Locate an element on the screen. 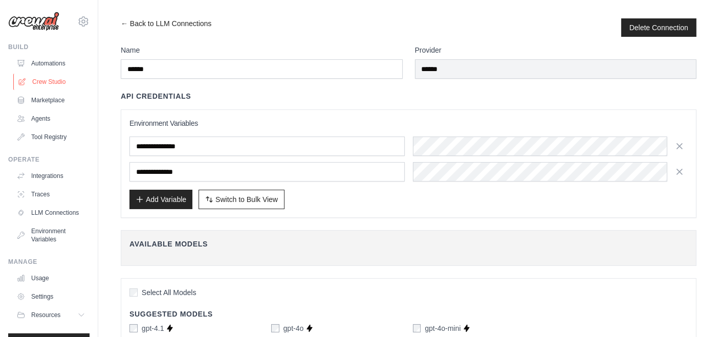 This screenshot has width=719, height=337. h3: Environment Variables is located at coordinates (408, 123).